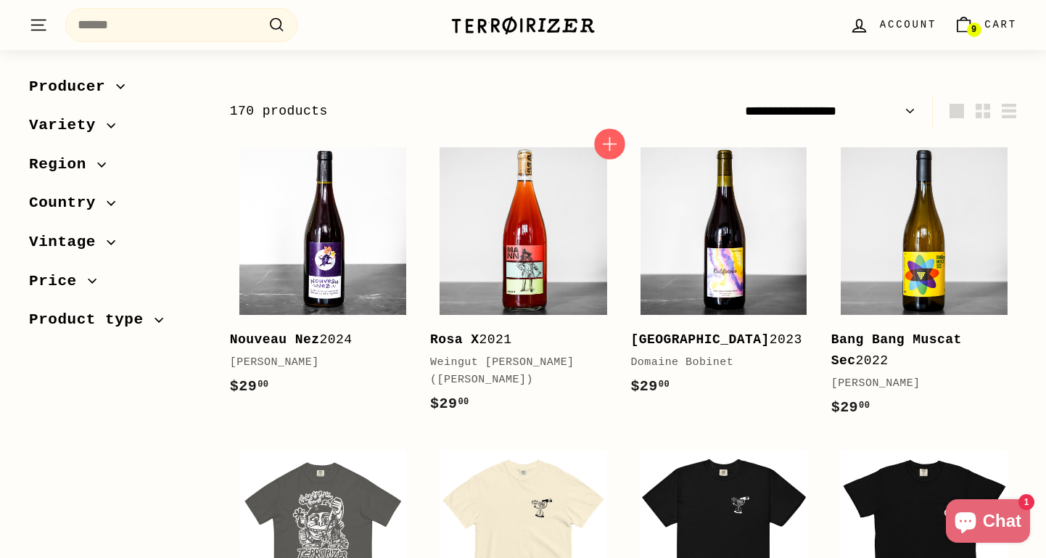 This screenshot has height=558, width=1046. I want to click on span: Cart, so click(1000, 25).